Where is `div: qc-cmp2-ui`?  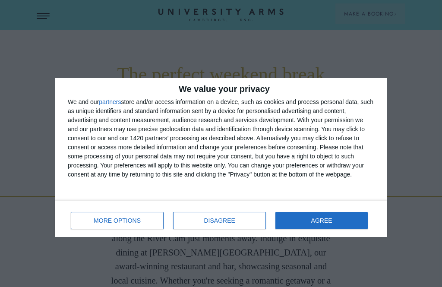 div: qc-cmp2-ui is located at coordinates (221, 157).